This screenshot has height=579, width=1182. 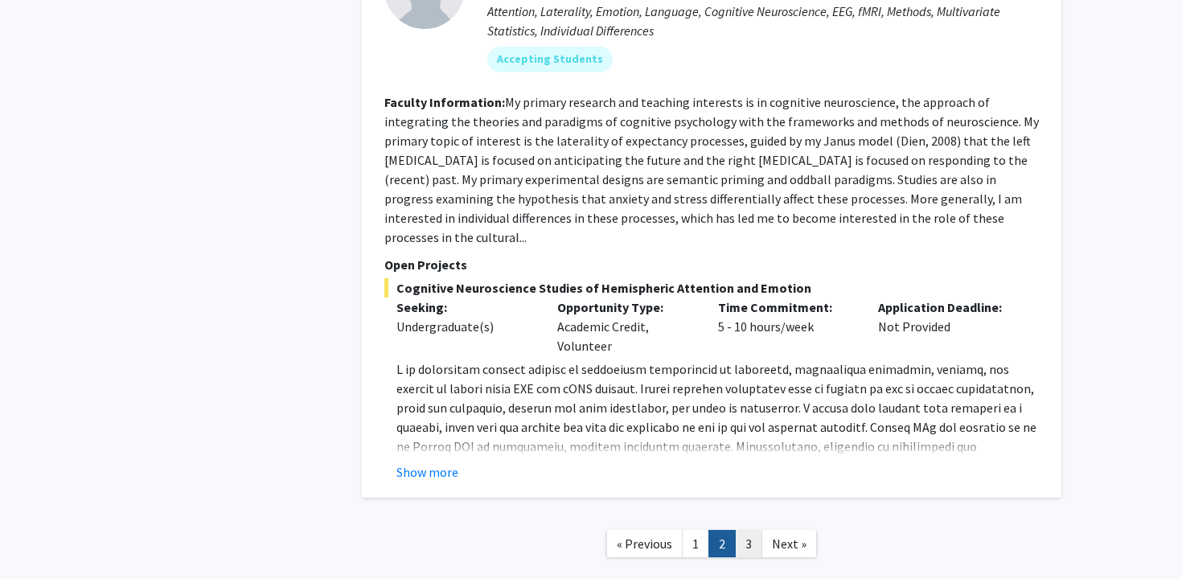 I want to click on p: Application Deadline:, so click(x=947, y=307).